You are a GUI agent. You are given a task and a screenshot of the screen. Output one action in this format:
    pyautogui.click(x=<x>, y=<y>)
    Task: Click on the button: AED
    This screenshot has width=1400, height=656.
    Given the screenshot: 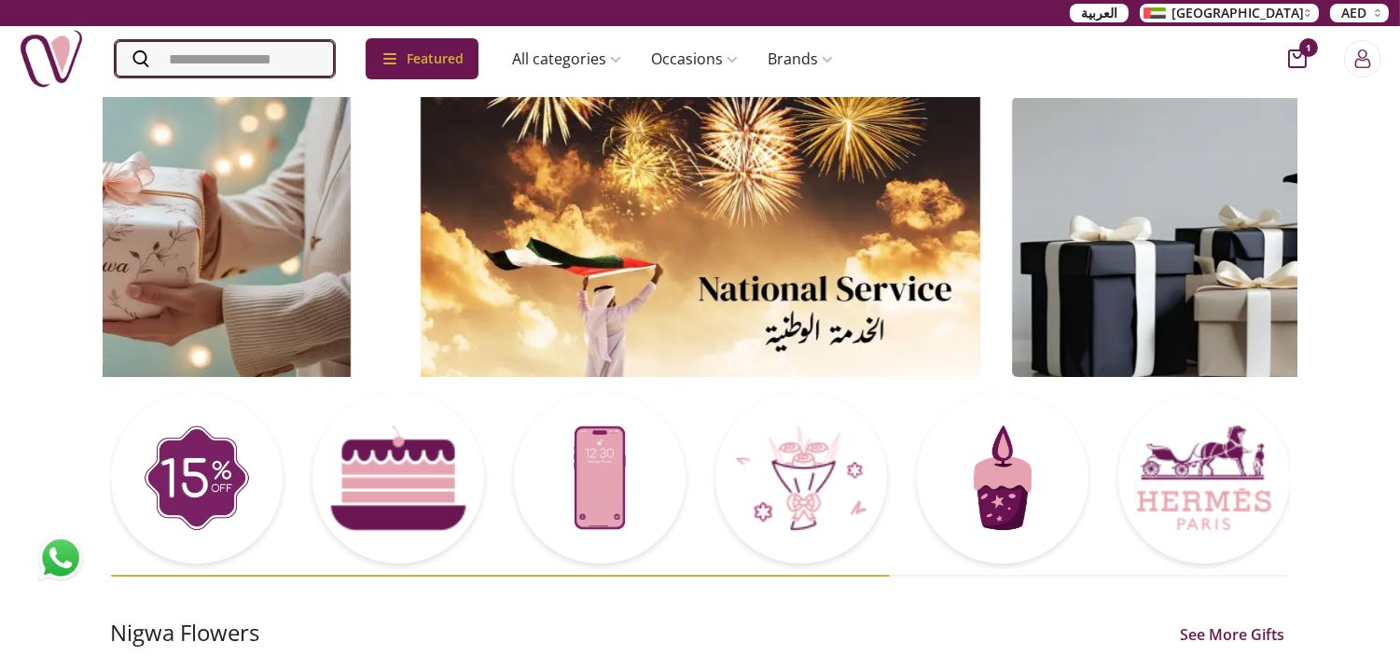 What is the action you would take?
    pyautogui.click(x=1359, y=13)
    